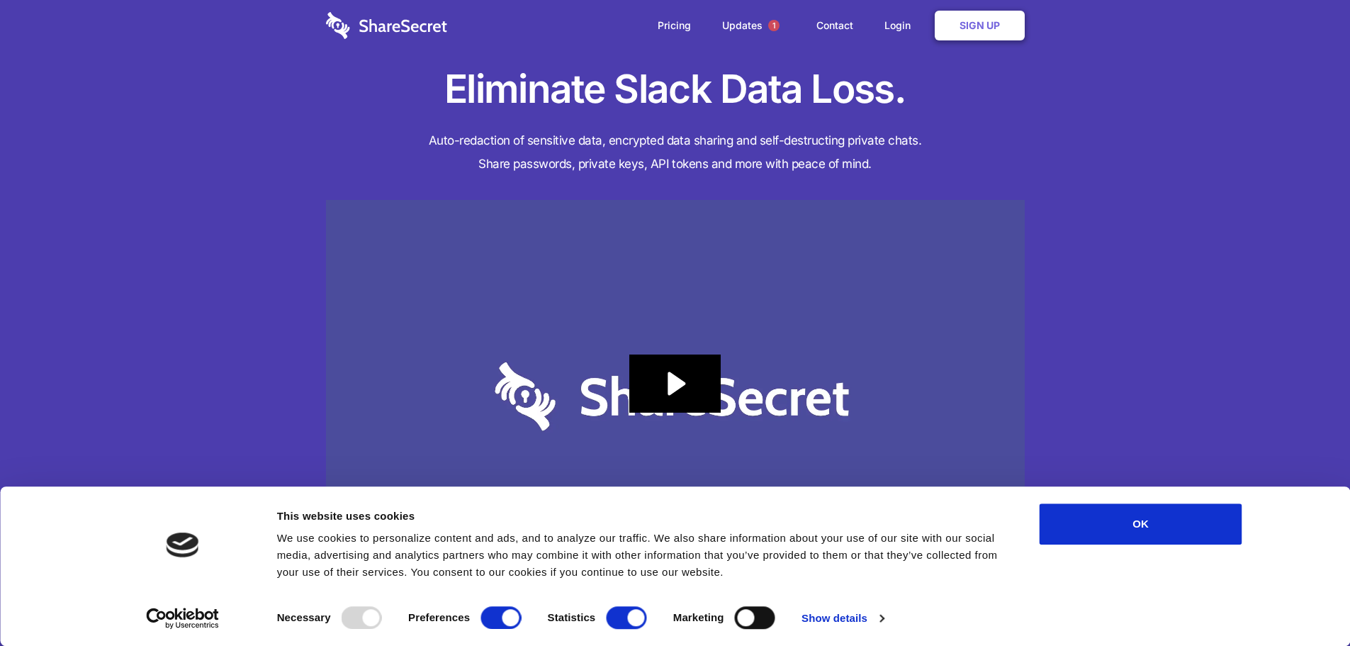 The width and height of the screenshot is (1350, 646). What do you see at coordinates (675, 152) in the screenshot?
I see `h4: Auto-redaction of sensitive data, encrypted data sharing and self-destructing private chats. Shar...` at bounding box center [675, 152].